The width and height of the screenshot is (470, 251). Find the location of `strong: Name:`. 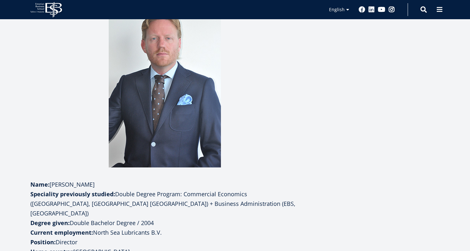

strong: Name: is located at coordinates (40, 184).